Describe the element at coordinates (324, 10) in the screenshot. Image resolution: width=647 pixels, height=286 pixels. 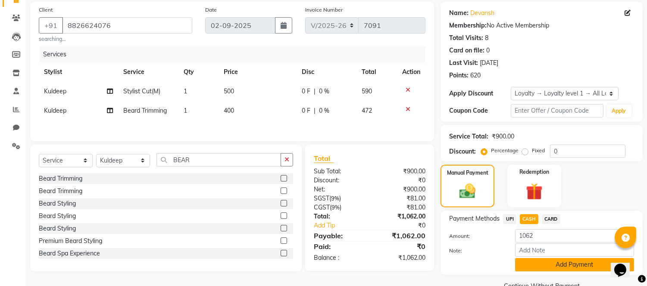
I see `label: Invoice Number` at that location.